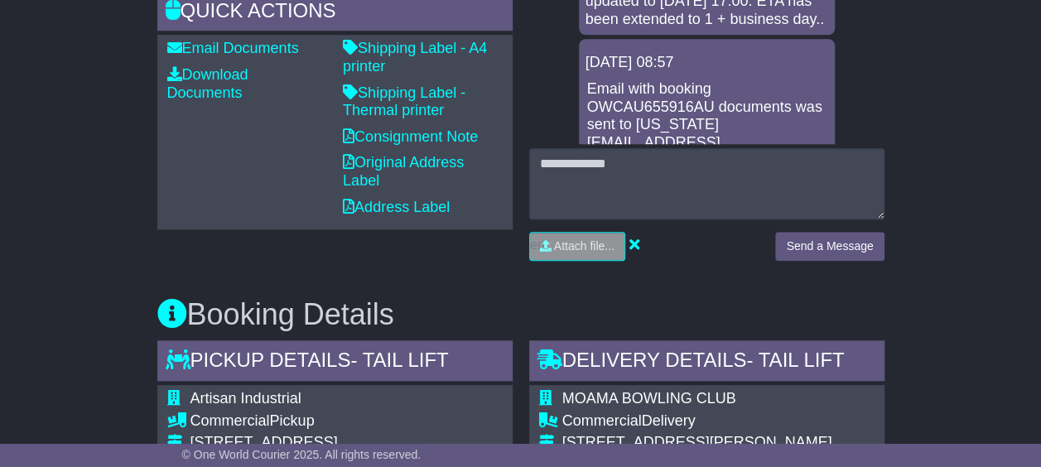 Image resolution: width=1041 pixels, height=467 pixels. What do you see at coordinates (403, 171) in the screenshot?
I see `a: Original Address Label` at bounding box center [403, 171].